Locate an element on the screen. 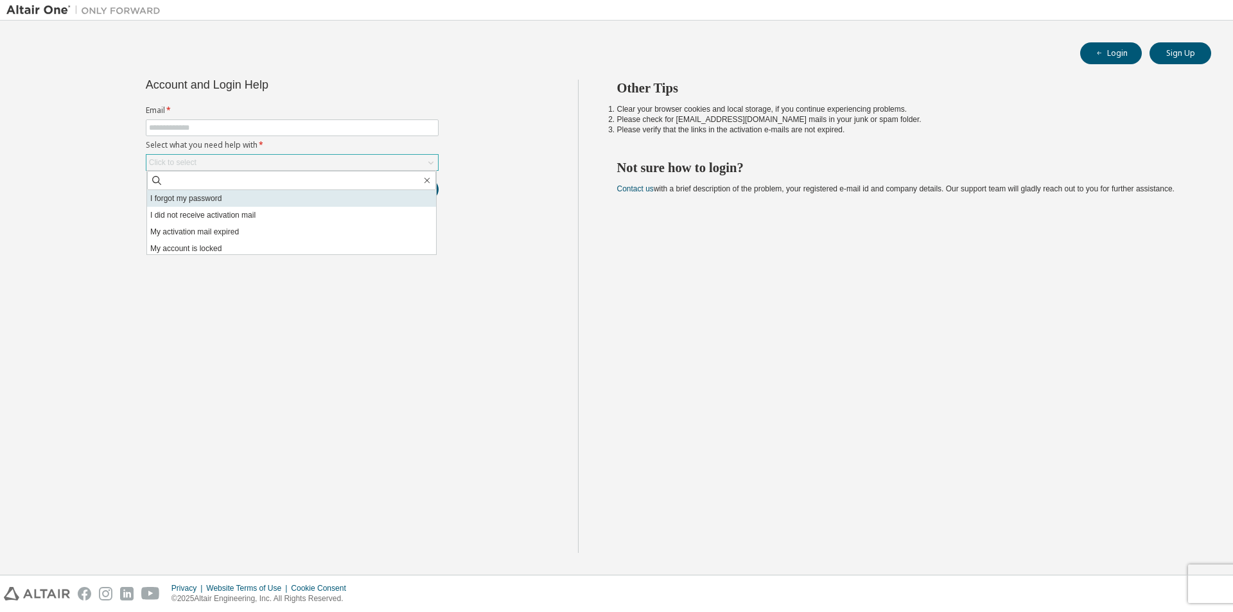 This screenshot has width=1233, height=612. div: Account and Login Help is located at coordinates (263, 85).